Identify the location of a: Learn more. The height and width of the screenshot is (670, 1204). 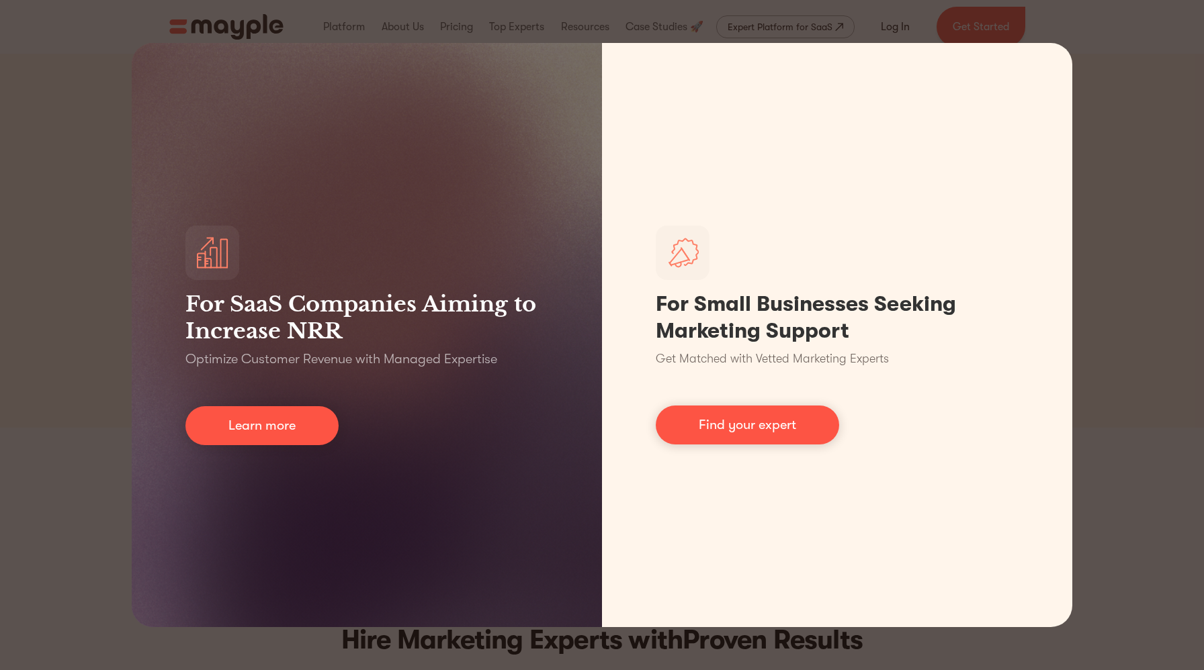
(262, 426).